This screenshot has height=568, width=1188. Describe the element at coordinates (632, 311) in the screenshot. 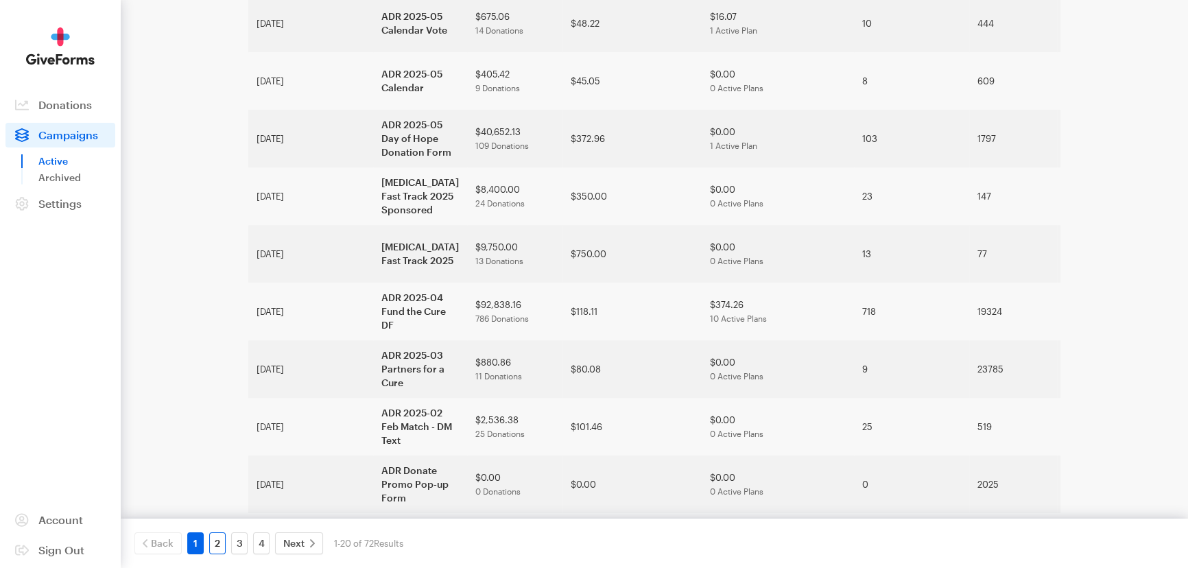

I see `td: $118.11` at that location.